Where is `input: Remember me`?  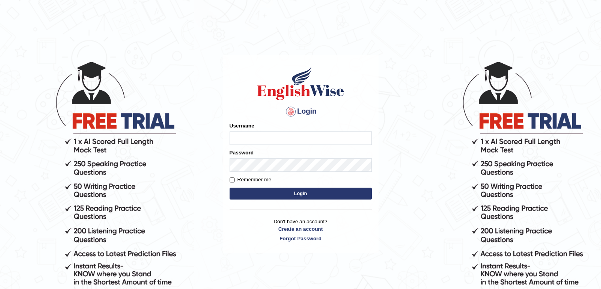
input: Remember me is located at coordinates (232, 179).